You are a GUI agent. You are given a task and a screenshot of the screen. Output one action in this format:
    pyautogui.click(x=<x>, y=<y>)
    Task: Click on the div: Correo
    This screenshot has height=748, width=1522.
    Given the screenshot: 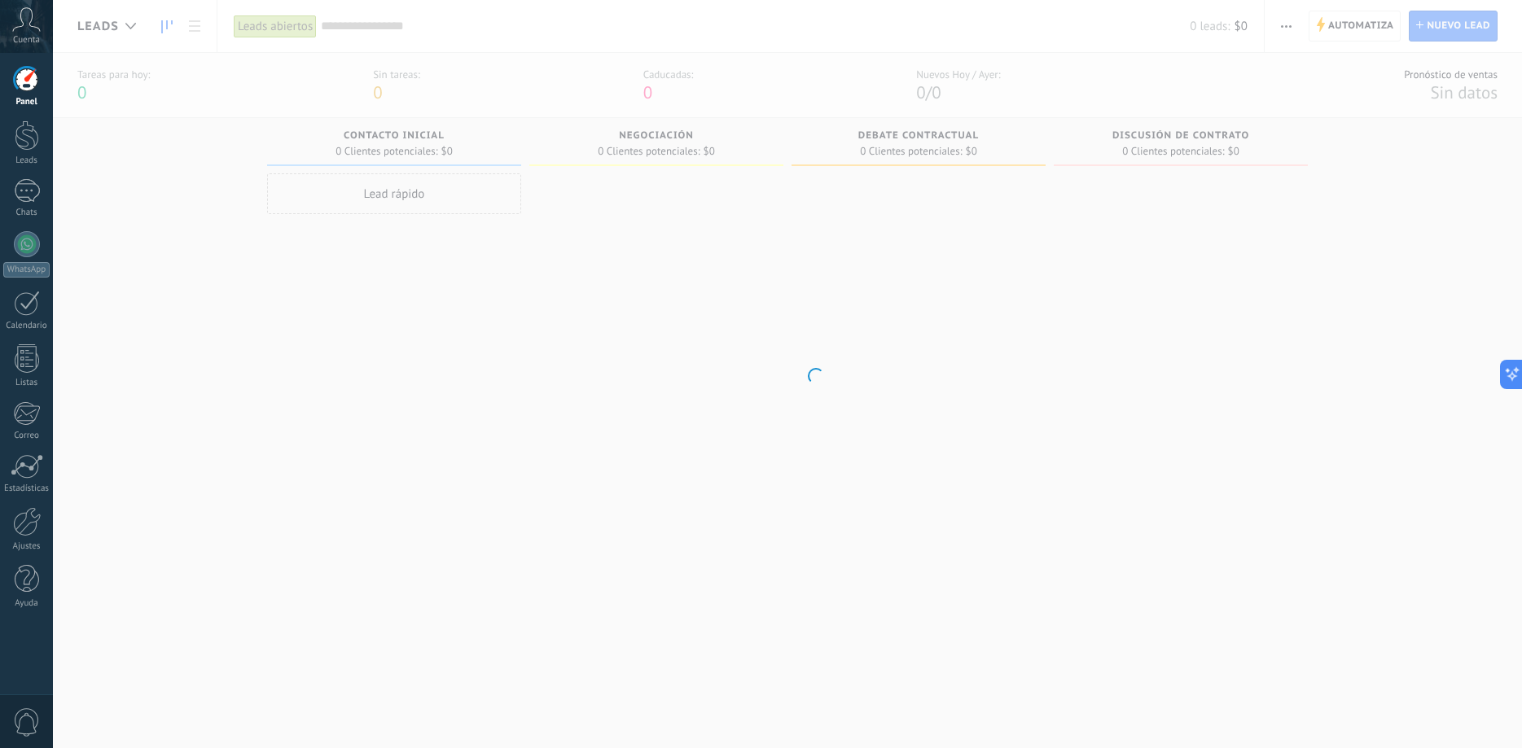 What is the action you would take?
    pyautogui.click(x=27, y=436)
    